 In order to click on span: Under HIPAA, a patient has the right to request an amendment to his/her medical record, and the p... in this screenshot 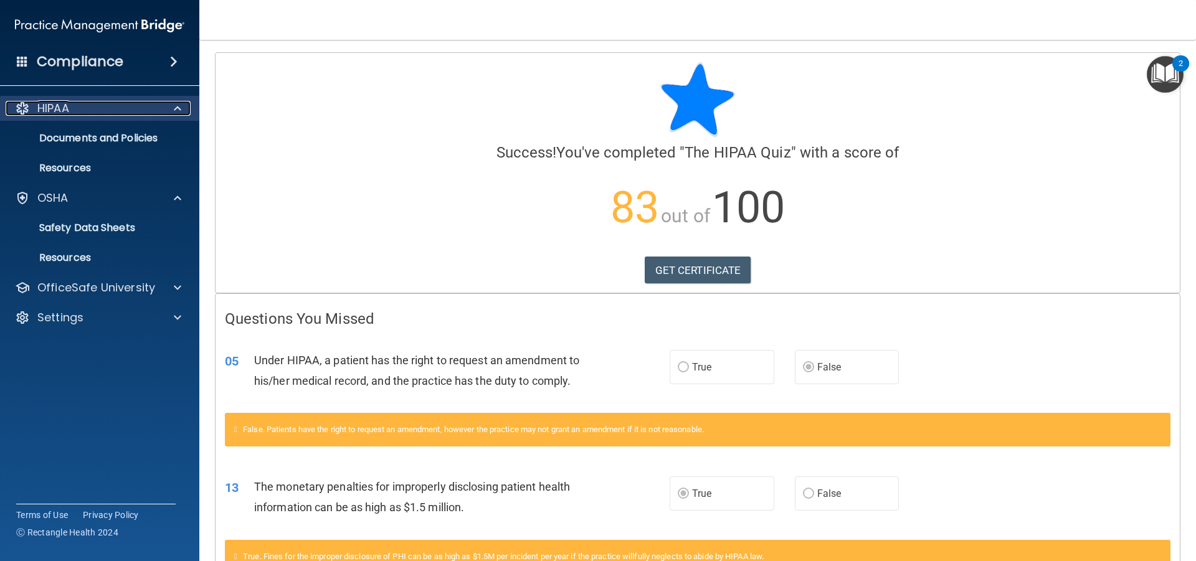, I will do `click(417, 371)`.